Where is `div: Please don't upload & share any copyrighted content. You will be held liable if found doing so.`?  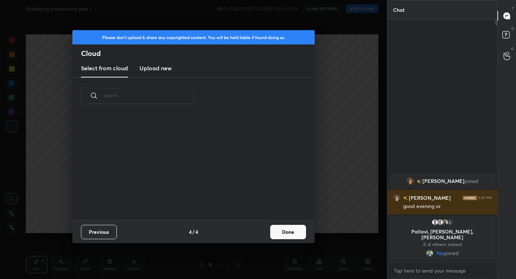
div: Please don't upload & share any copyrighted content. You will be held liable if found doing so. is located at coordinates (194, 37).